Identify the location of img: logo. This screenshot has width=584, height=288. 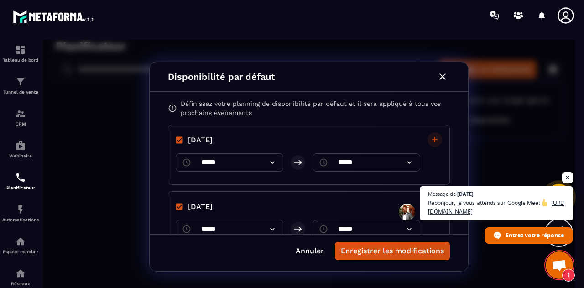
(54, 16).